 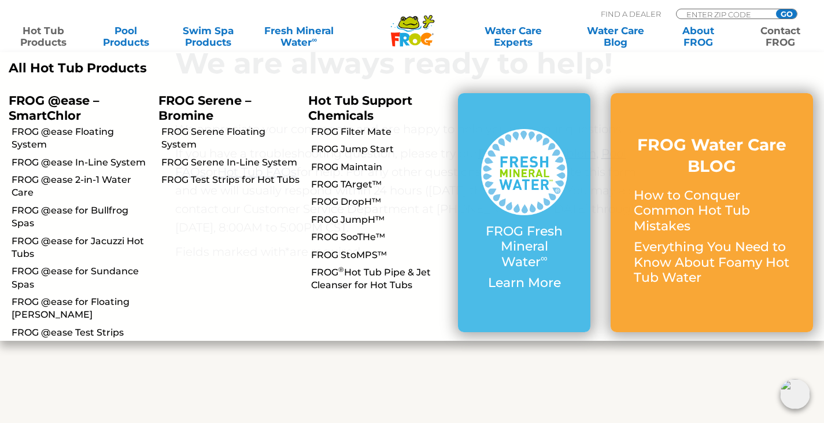 What do you see at coordinates (230, 162) in the screenshot?
I see `a: FROG Serene In-Line System` at bounding box center [230, 162].